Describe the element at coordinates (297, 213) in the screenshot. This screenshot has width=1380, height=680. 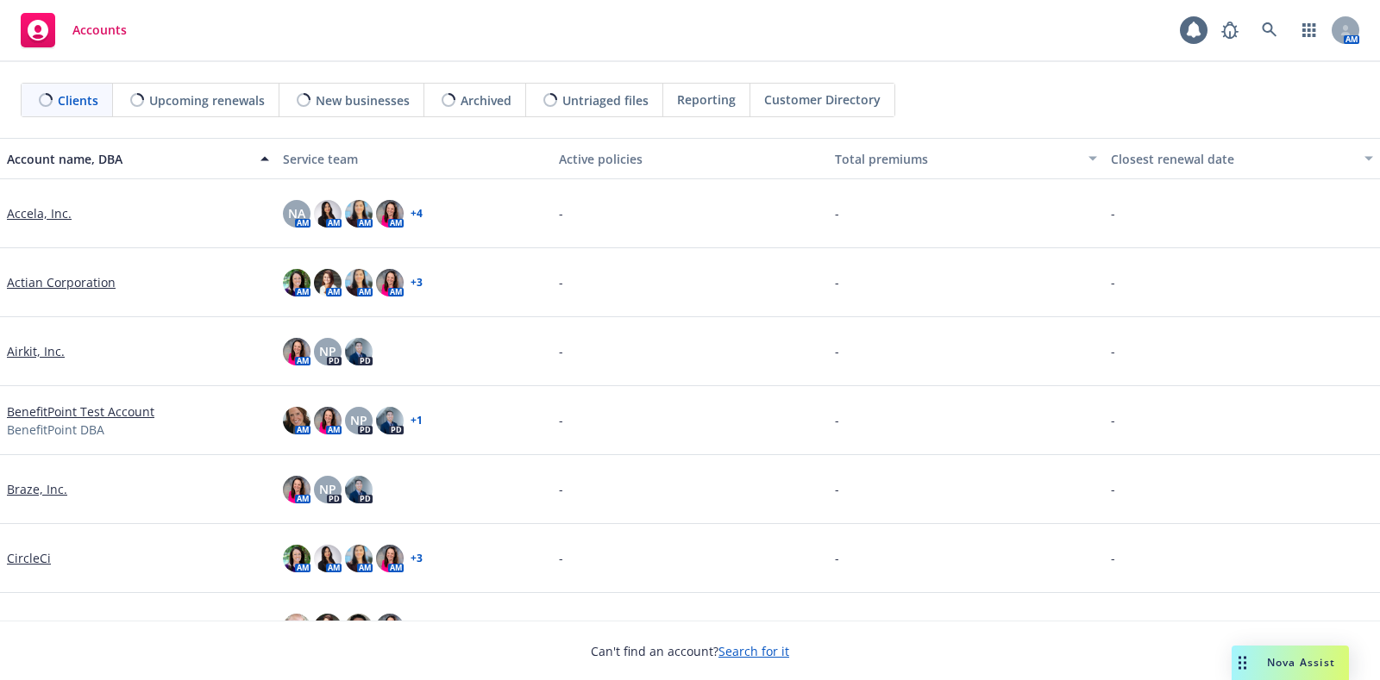
I see `span: NA` at that location.